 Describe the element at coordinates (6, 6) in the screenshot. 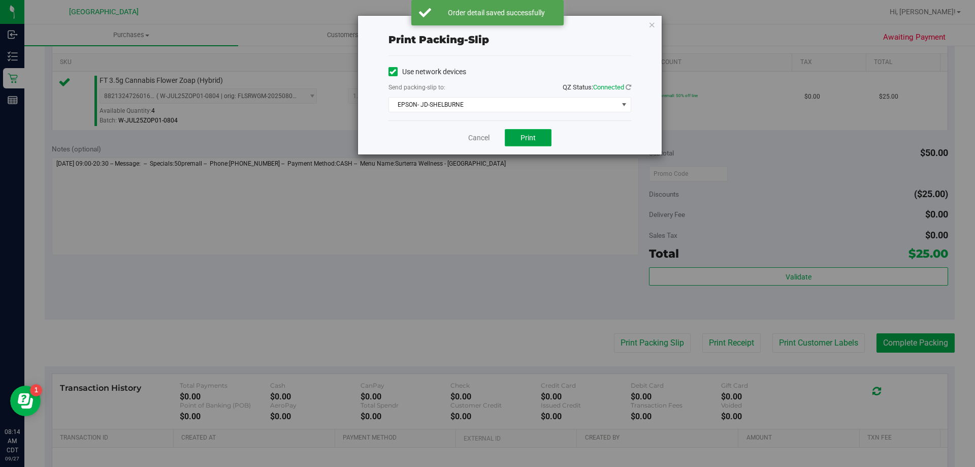

I see `span: 1` at that location.